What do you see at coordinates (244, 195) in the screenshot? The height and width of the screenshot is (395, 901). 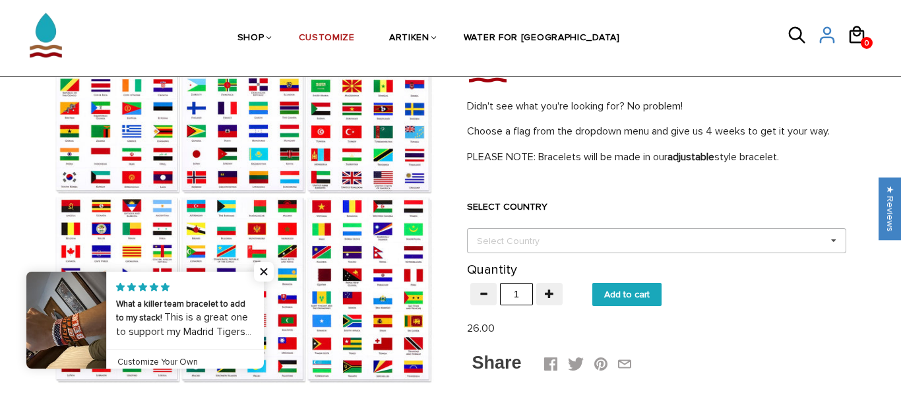 I see `img: Choose Your Flag` at bounding box center [244, 195].